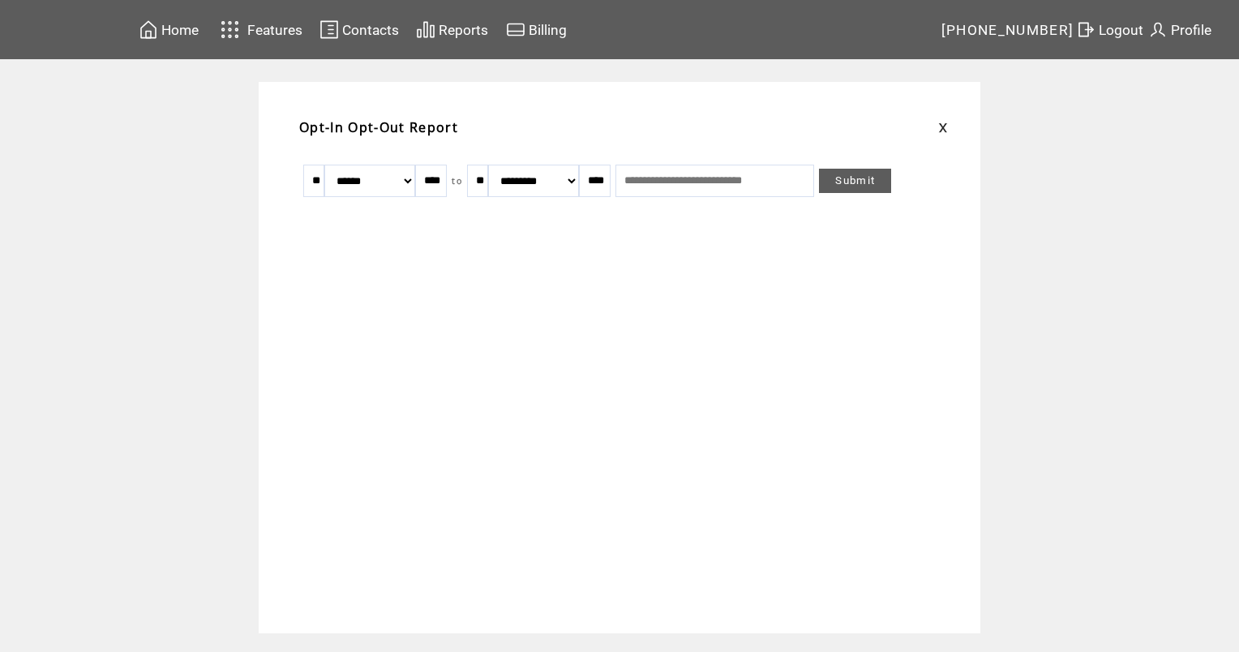 This screenshot has height=652, width=1239. What do you see at coordinates (148, 29) in the screenshot?
I see `img: home.svg` at bounding box center [148, 29].